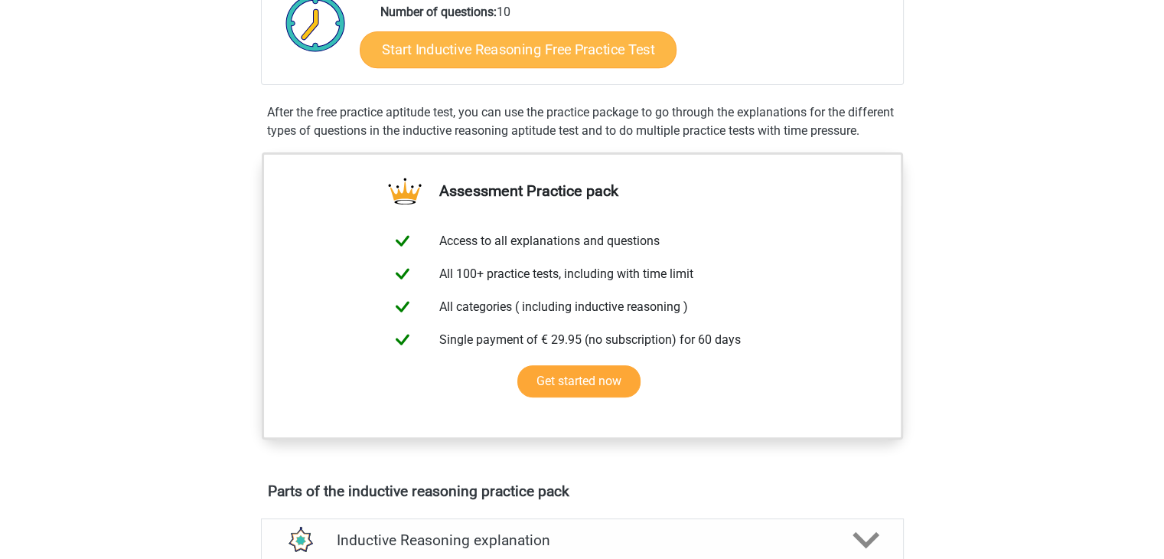 The image size is (1164, 559). I want to click on a: Start Inductive Reasoning Free Practice Test, so click(518, 49).